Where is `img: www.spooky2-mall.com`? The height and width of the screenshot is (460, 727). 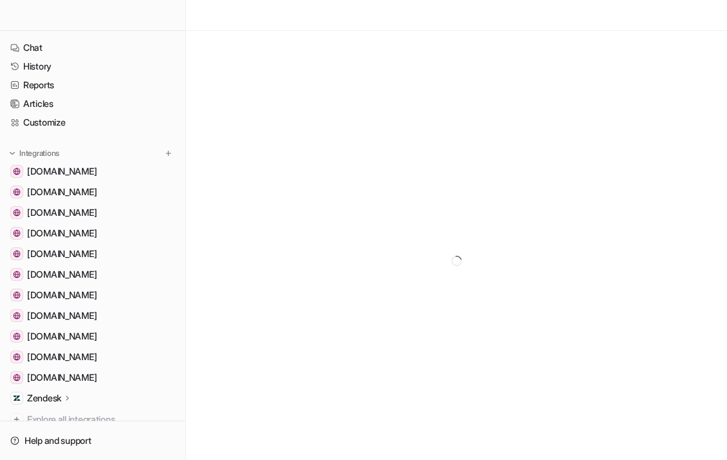 img: www.spooky2-mall.com is located at coordinates (17, 295).